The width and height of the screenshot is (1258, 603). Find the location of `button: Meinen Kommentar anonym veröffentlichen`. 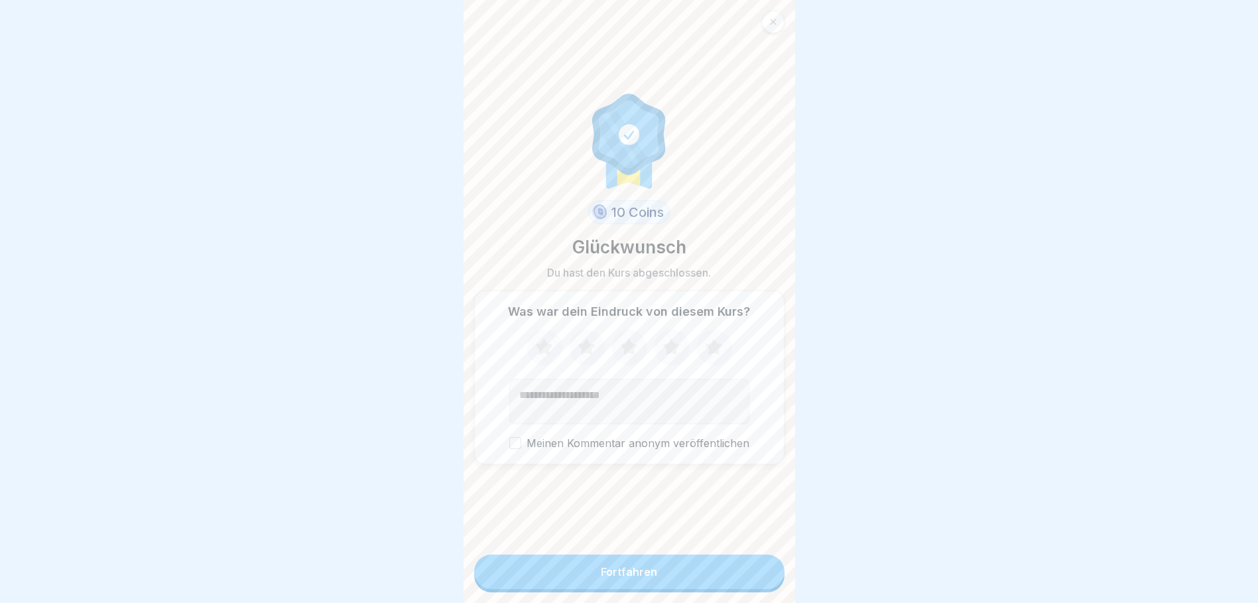

button: Meinen Kommentar anonym veröffentlichen is located at coordinates (515, 443).